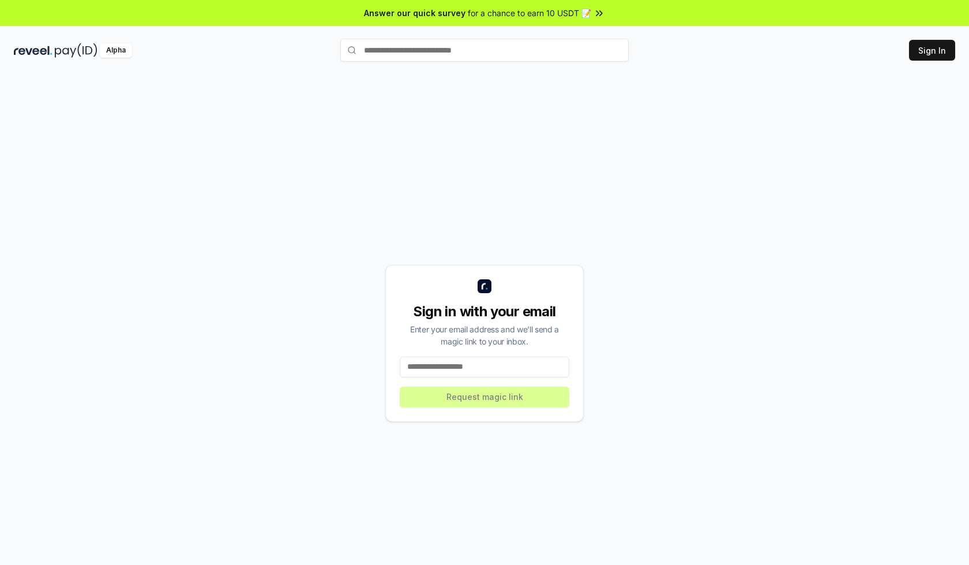 Image resolution: width=969 pixels, height=565 pixels. I want to click on button: Sign In, so click(932, 50).